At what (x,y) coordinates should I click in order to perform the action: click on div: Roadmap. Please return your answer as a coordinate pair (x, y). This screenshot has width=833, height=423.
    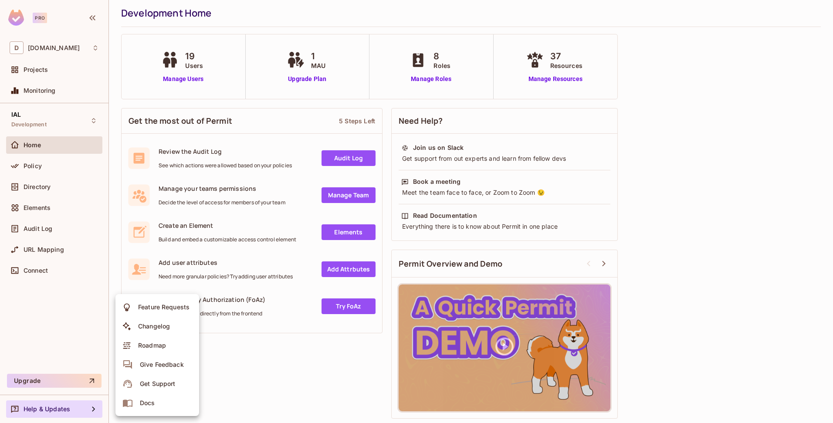
    Looking at the image, I should click on (152, 345).